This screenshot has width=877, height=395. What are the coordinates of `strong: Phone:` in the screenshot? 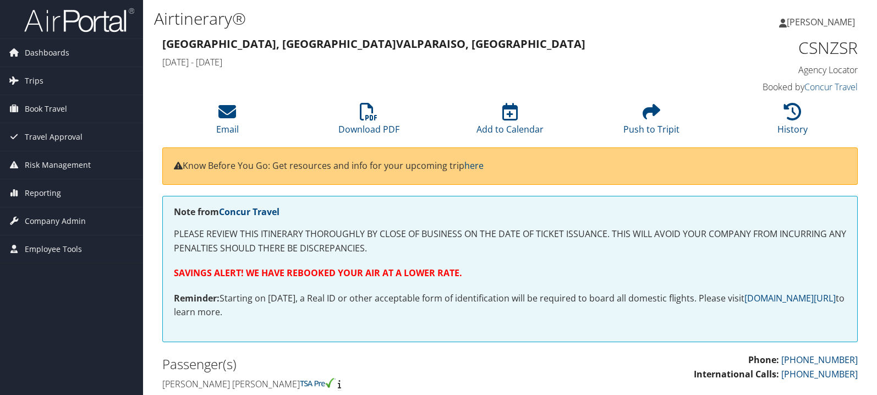 It's located at (764, 360).